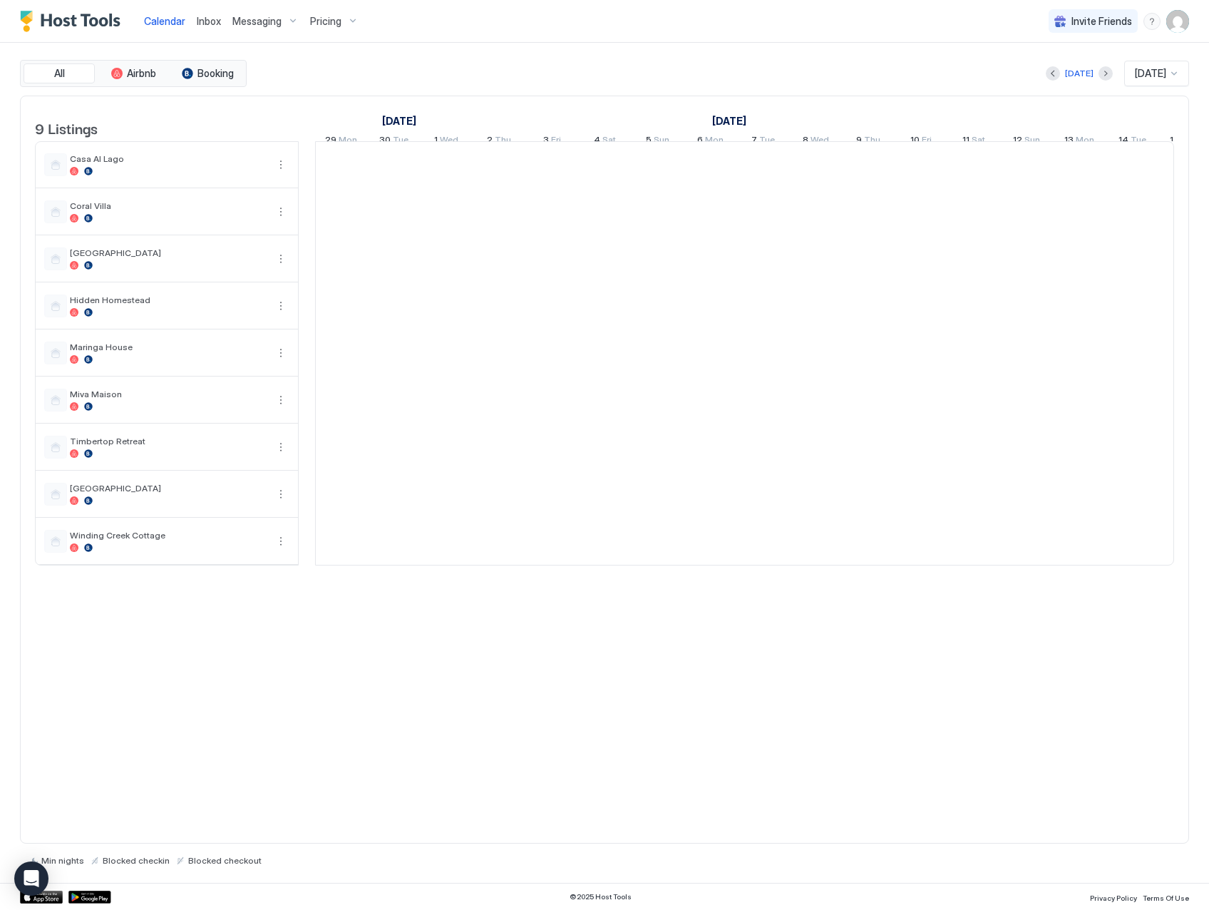 This screenshot has height=910, width=1209. Describe the element at coordinates (168, 394) in the screenshot. I see `span: Miva Maison` at that location.